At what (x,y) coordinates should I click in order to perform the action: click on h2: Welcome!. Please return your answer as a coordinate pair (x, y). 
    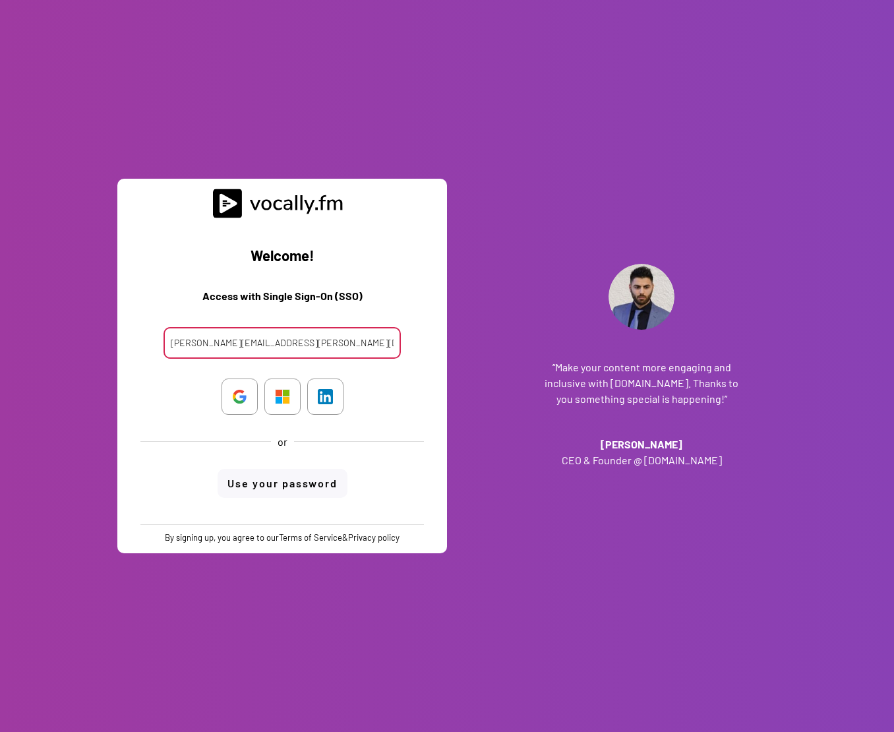
    Looking at the image, I should click on (282, 256).